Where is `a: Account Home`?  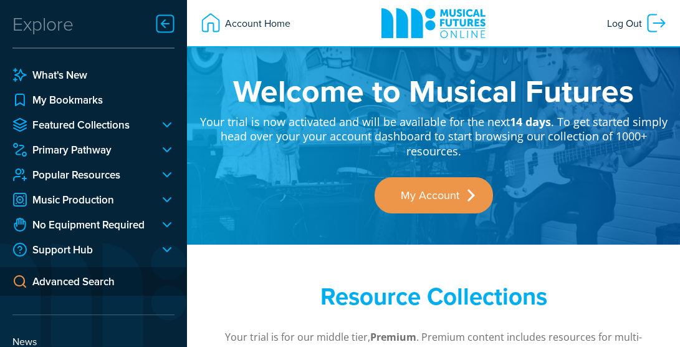
a: Account Home is located at coordinates (245, 23).